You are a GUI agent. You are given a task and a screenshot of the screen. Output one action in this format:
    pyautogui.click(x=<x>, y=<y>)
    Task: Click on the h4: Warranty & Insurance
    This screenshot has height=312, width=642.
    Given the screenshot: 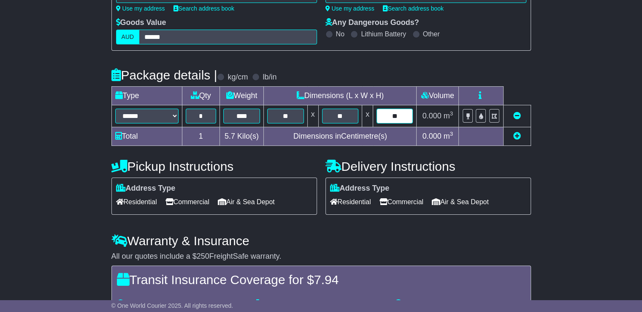 What is the action you would take?
    pyautogui.click(x=321, y=240)
    